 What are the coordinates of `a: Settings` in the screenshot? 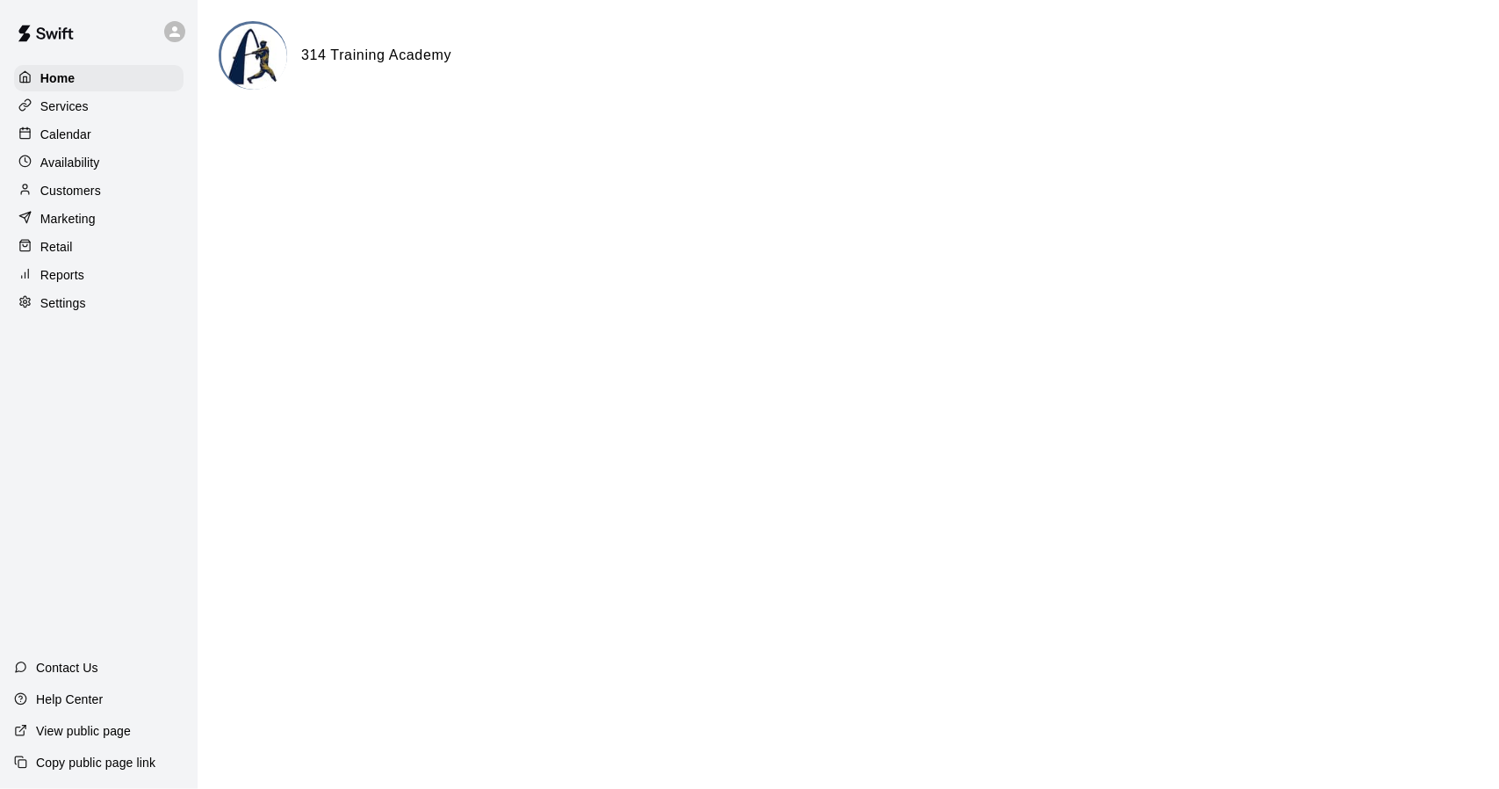 It's located at (98, 303).